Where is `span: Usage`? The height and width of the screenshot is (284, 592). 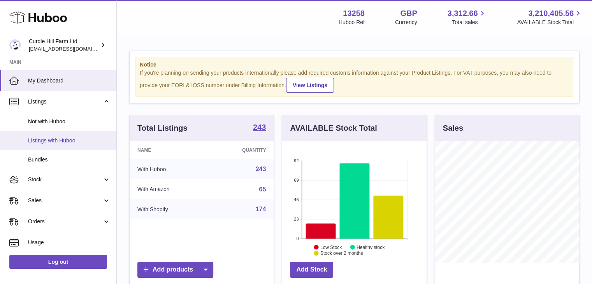 span: Usage is located at coordinates (69, 242).